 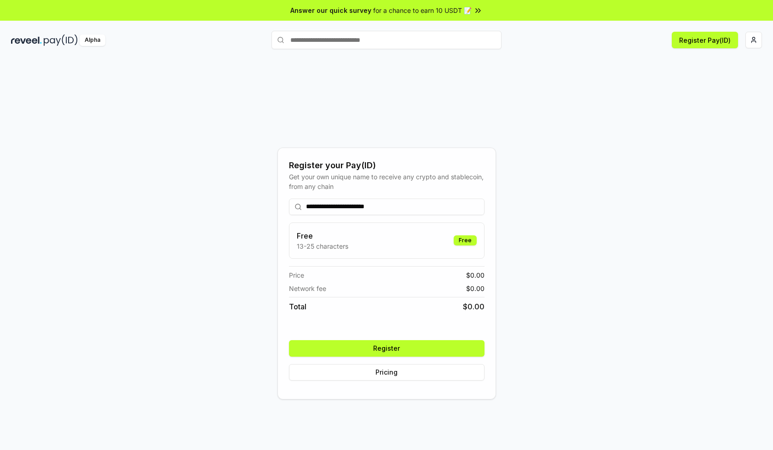 I want to click on h3: Free, so click(x=322, y=236).